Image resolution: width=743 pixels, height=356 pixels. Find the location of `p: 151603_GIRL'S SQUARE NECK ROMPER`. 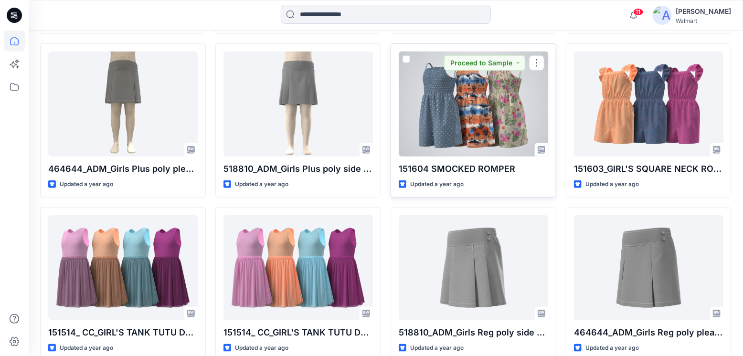

p: 151603_GIRL'S SQUARE NECK ROMPER is located at coordinates (648, 169).